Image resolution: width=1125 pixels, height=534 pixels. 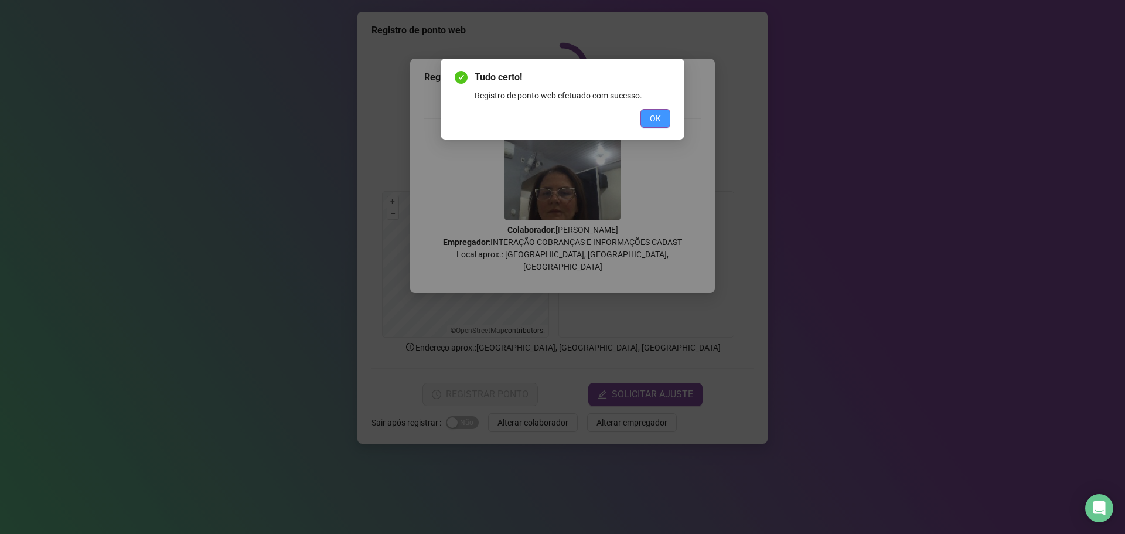 I want to click on span: check-circle, so click(x=461, y=77).